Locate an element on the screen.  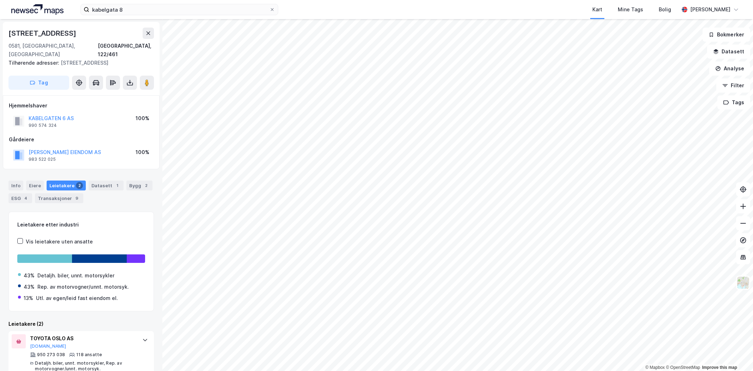
div: Datasett is located at coordinates (106, 185).